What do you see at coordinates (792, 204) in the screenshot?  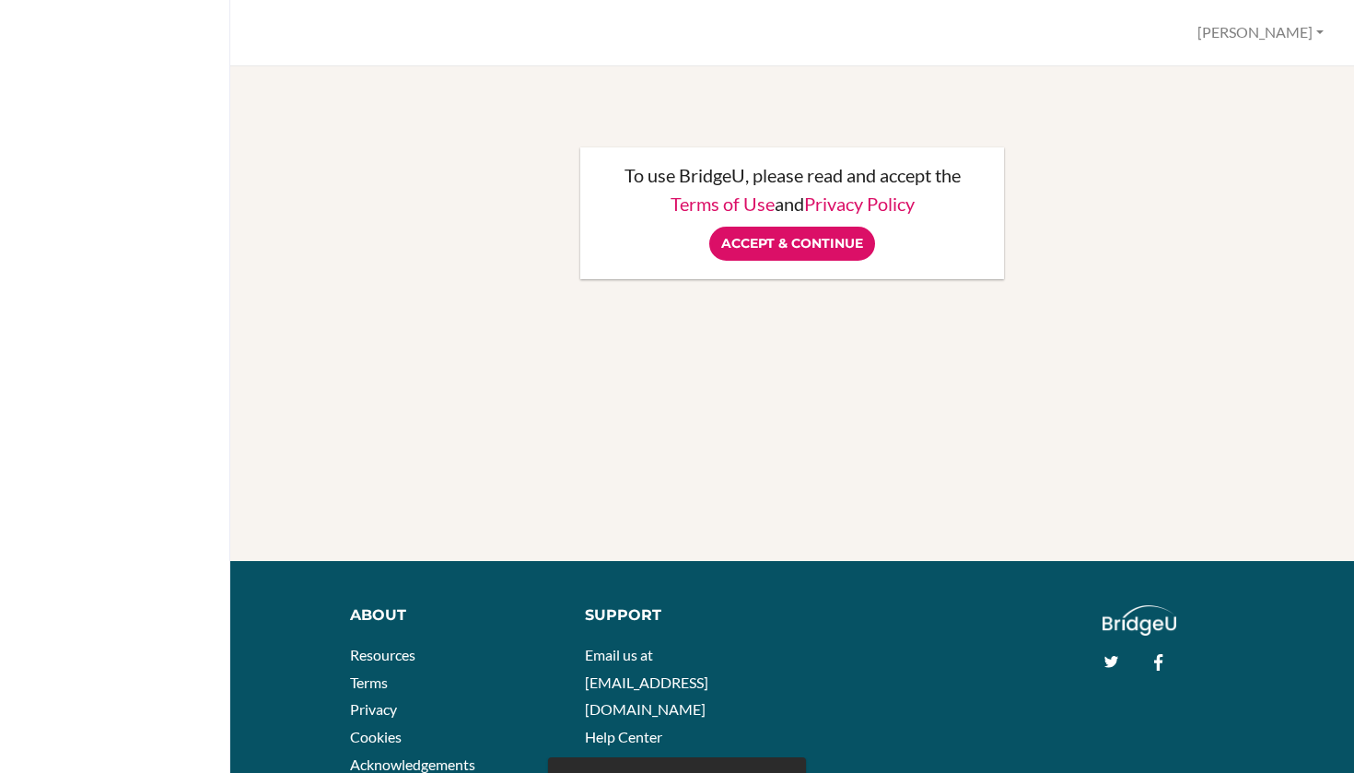 I see `p: and` at bounding box center [792, 204].